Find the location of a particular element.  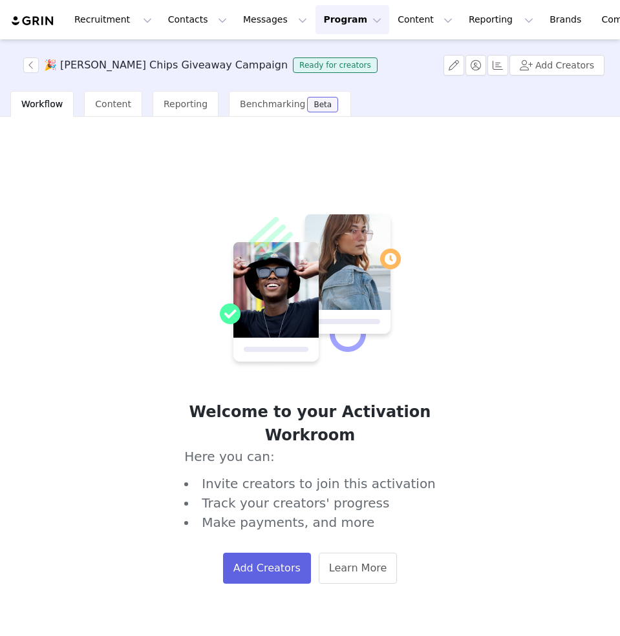

h1: Welcome to your Activation Workroom is located at coordinates (310, 424).